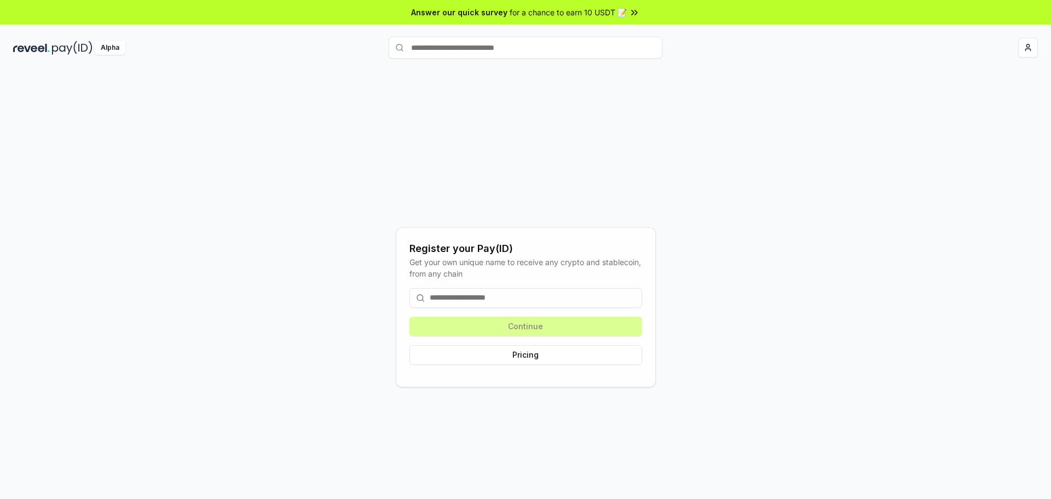 The width and height of the screenshot is (1051, 499). What do you see at coordinates (31, 48) in the screenshot?
I see `img: reveel_dark` at bounding box center [31, 48].